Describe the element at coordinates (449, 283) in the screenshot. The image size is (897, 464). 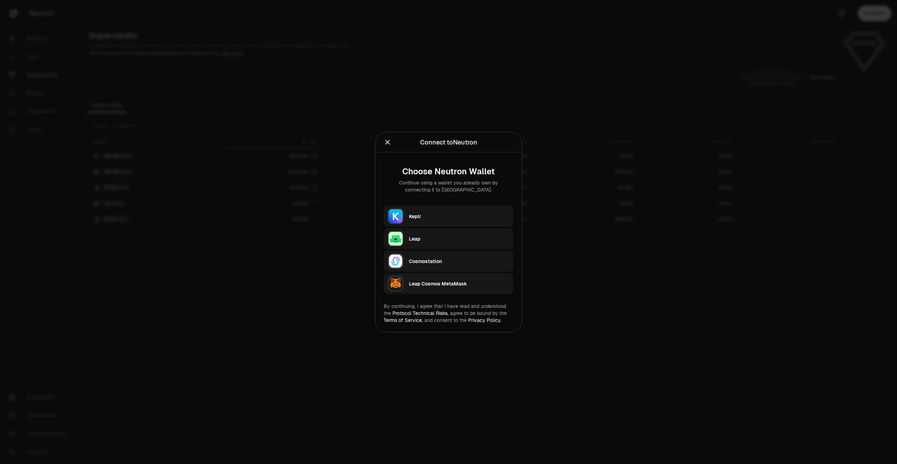
I see `button: Leap Cosmos MetaMaskLeap Cosmos MetaMask` at that location.